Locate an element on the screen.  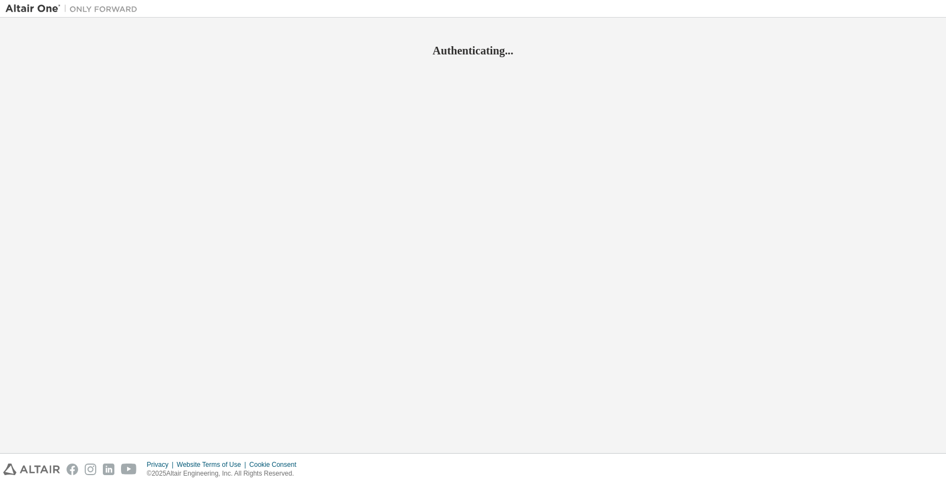
div: Website Terms of Use is located at coordinates (213, 465).